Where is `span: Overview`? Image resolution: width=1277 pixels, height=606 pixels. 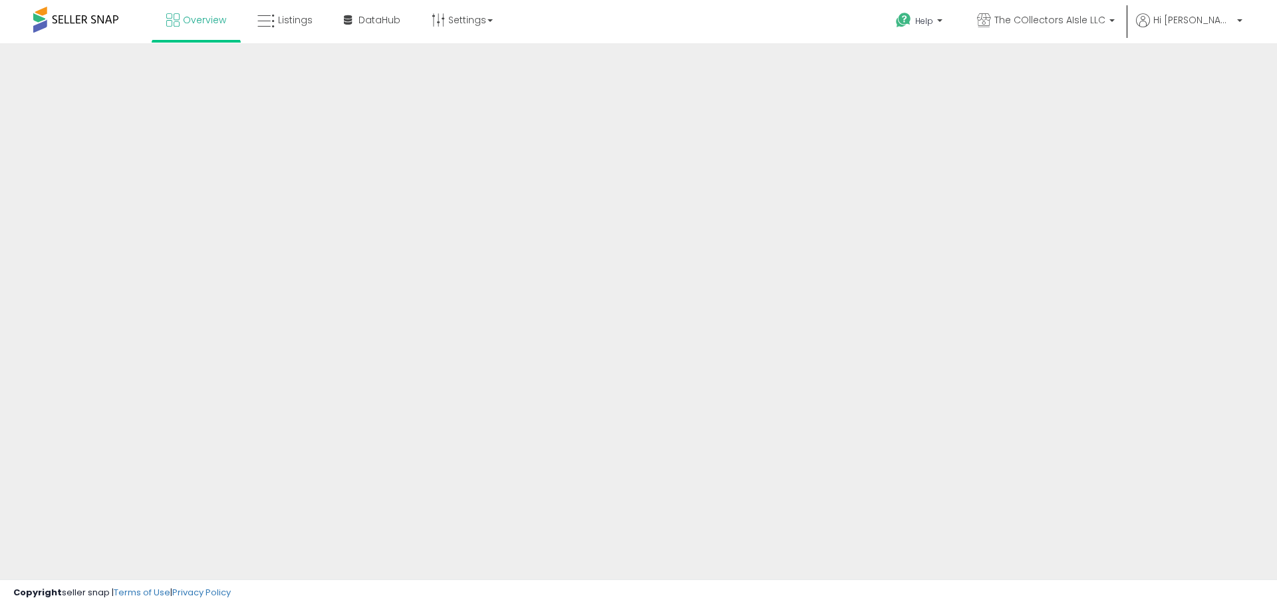 span: Overview is located at coordinates (204, 20).